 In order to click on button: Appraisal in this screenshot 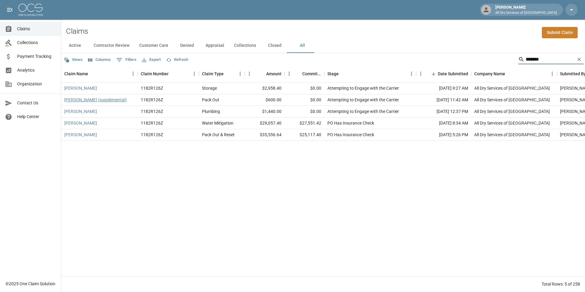, I will do `click(215, 46)`.